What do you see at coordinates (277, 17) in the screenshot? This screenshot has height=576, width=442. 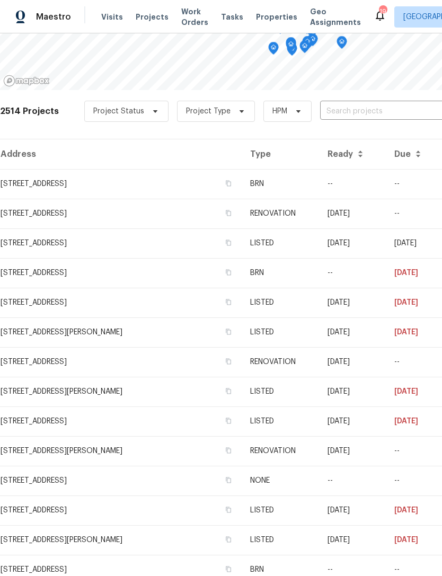 I see `span: Properties` at bounding box center [277, 17].